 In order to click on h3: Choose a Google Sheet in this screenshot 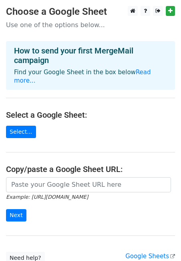, I will do `click(90, 12)`.